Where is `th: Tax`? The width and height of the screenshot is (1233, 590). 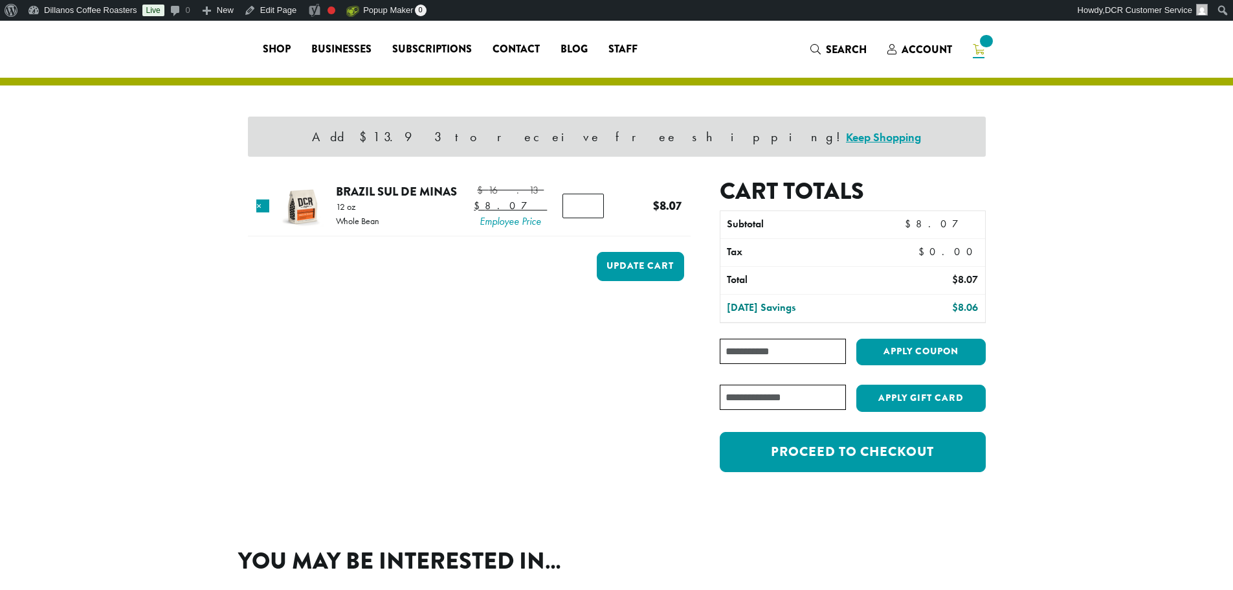 th: Tax is located at coordinates (814, 252).